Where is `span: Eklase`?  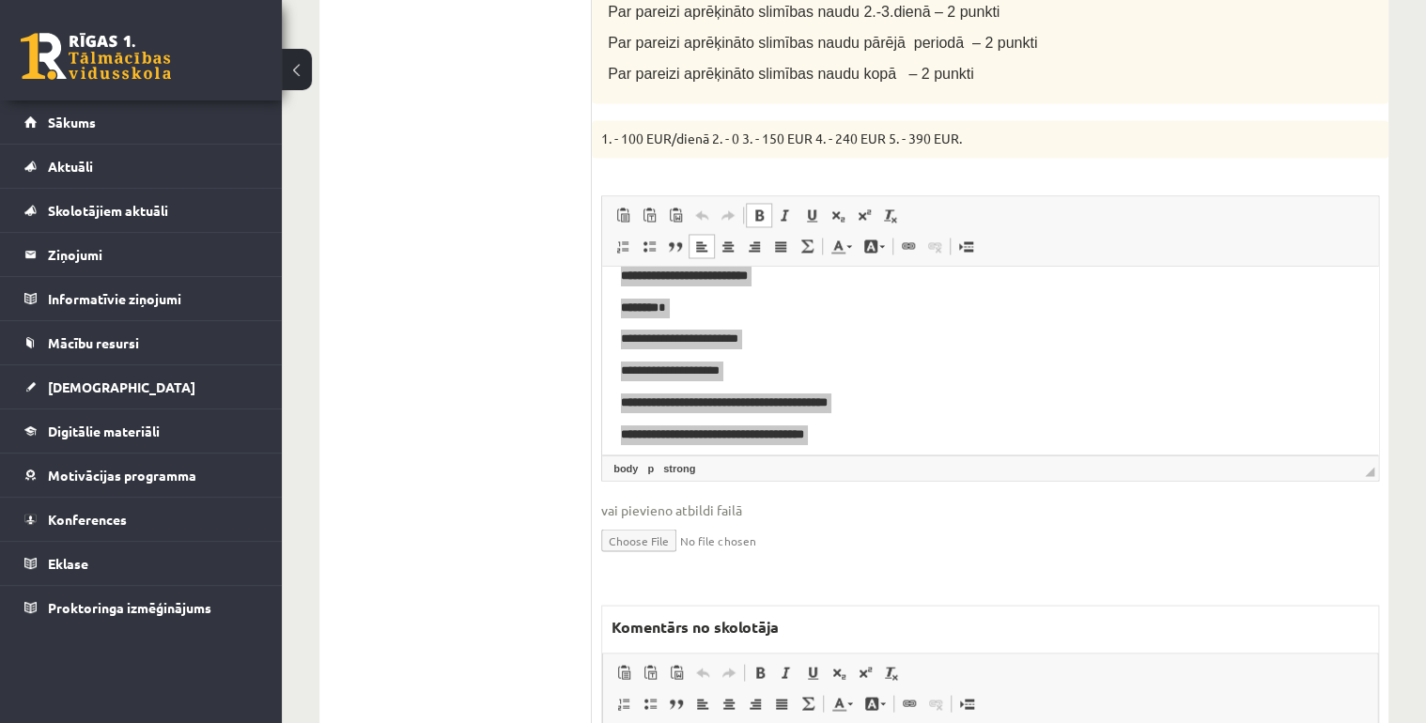
span: Eklase is located at coordinates (68, 564).